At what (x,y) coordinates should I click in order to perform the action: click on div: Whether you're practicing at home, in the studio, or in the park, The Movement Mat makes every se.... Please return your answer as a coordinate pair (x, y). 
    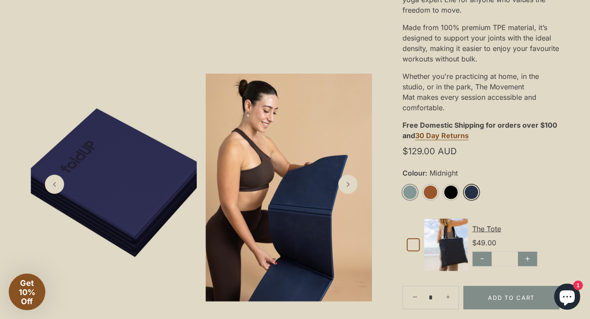
    Looking at the image, I should click on (481, 92).